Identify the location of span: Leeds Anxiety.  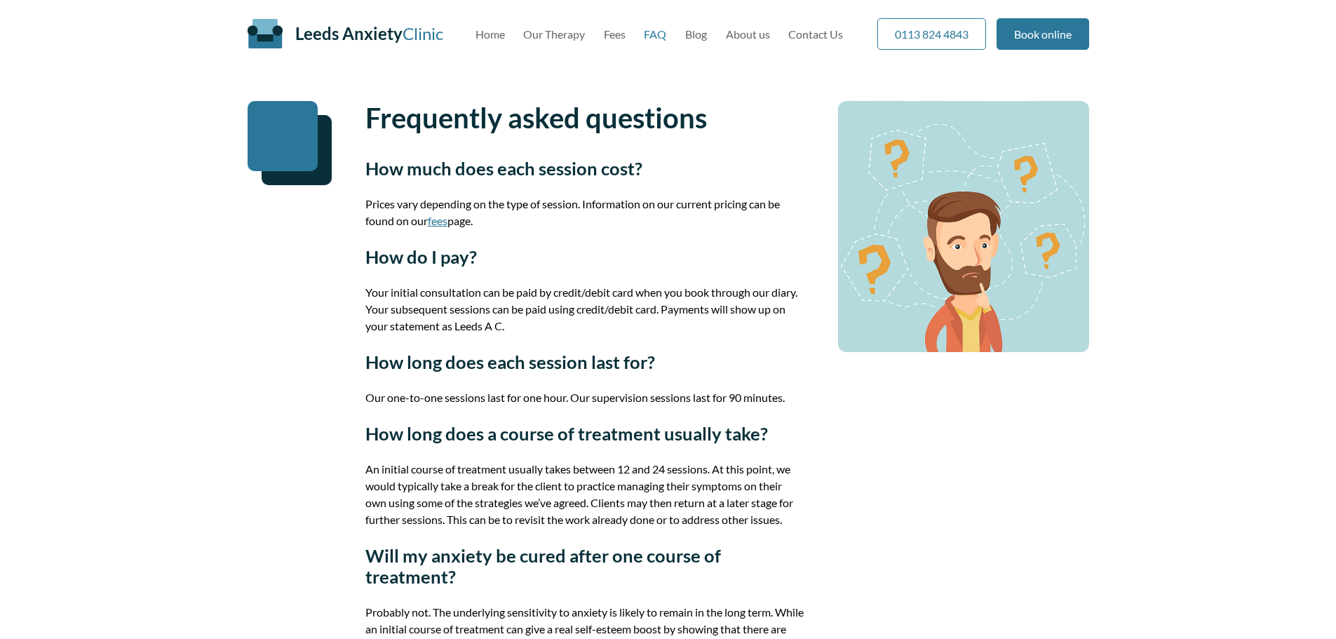
(348, 33).